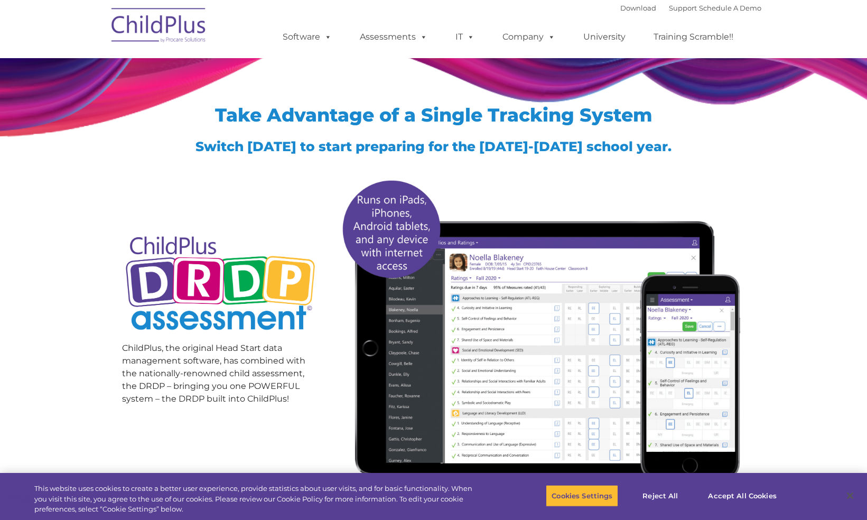 The width and height of the screenshot is (867, 520). What do you see at coordinates (159, 27) in the screenshot?
I see `img: ChildPlus by Procare Solutions` at bounding box center [159, 27].